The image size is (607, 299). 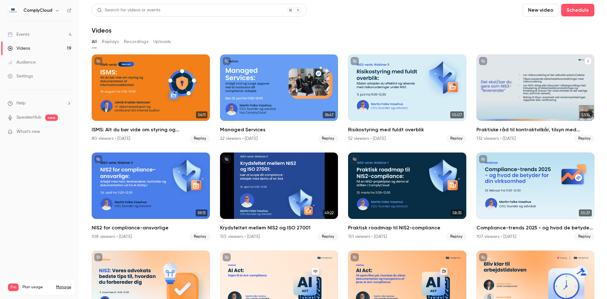 I want to click on span: 55:37, so click(x=585, y=213).